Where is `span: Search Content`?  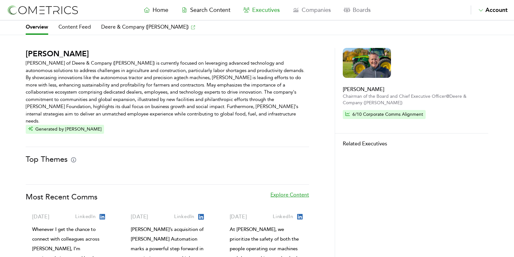
span: Search Content is located at coordinates (210, 10).